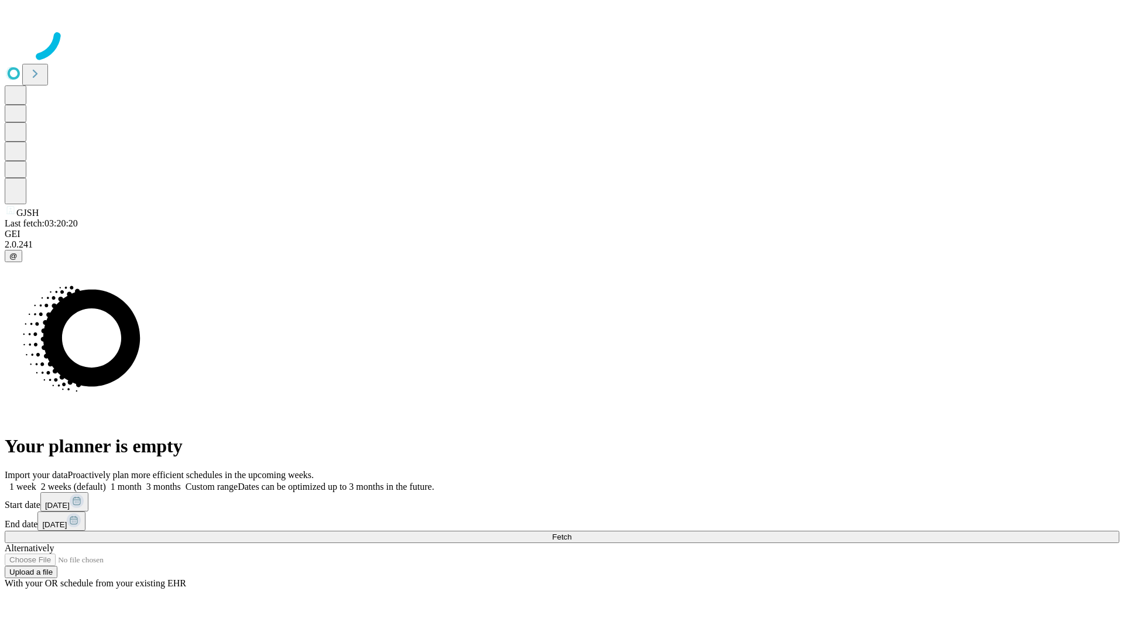 The width and height of the screenshot is (1124, 632). I want to click on span: Dates can be optimized up to 3 months in the future., so click(335, 486).